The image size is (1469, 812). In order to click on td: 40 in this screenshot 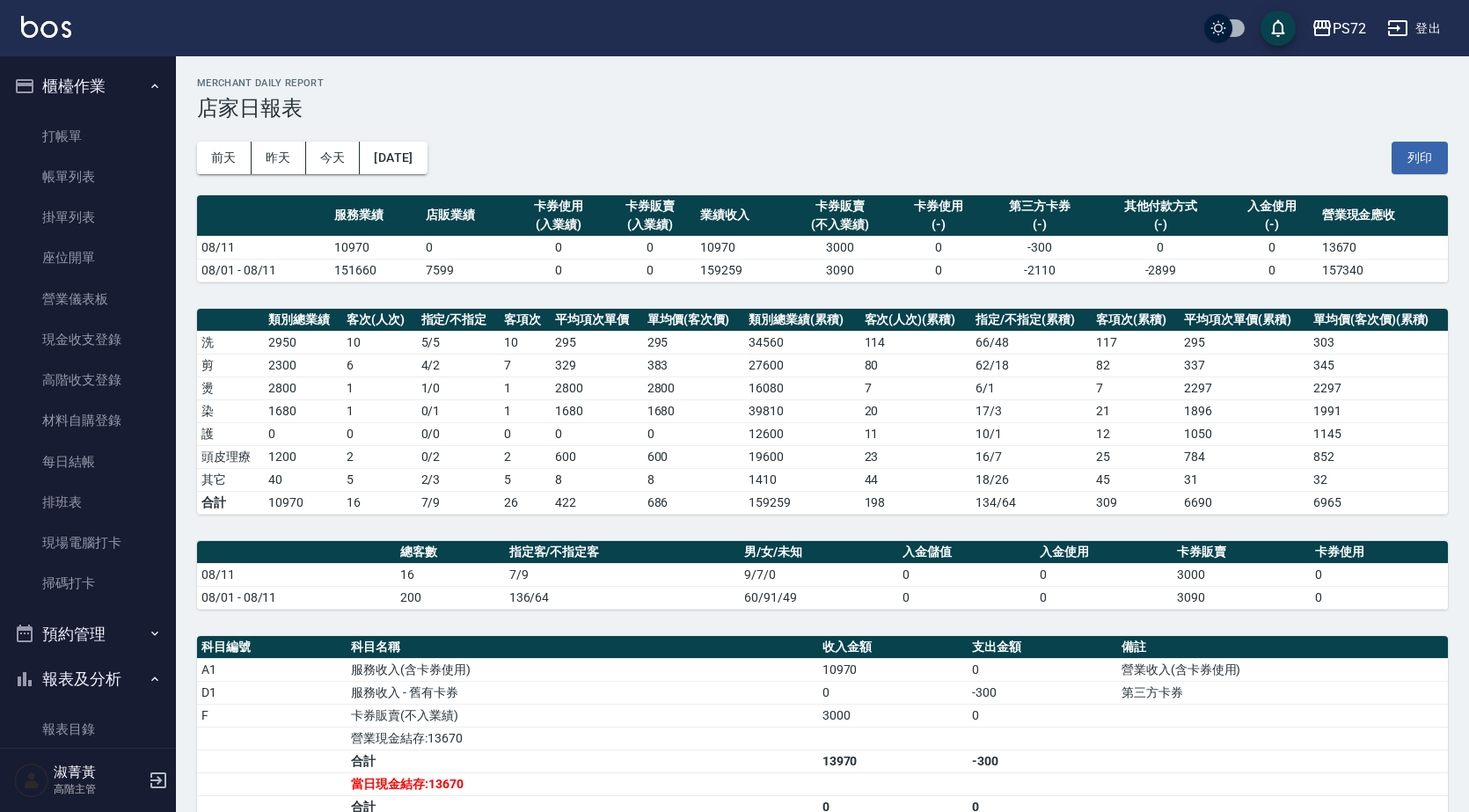, I will do `click(302, 479)`.